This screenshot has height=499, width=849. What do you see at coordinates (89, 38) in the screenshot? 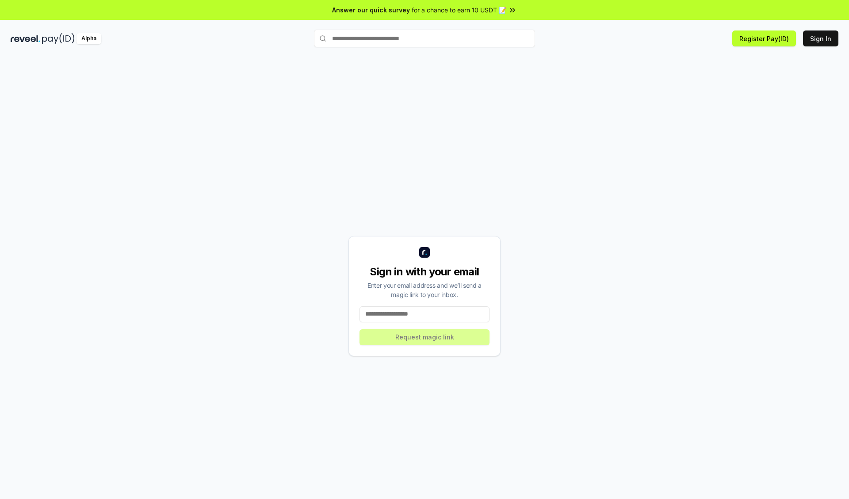
I see `div: Alpha` at bounding box center [89, 38].